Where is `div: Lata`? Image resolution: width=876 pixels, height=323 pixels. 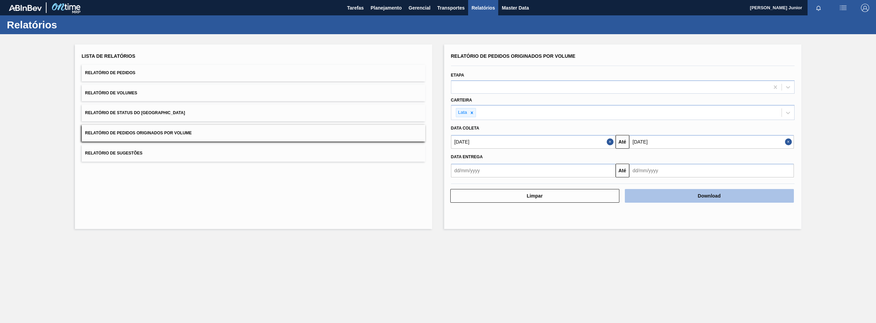
div: Lata is located at coordinates (462, 113).